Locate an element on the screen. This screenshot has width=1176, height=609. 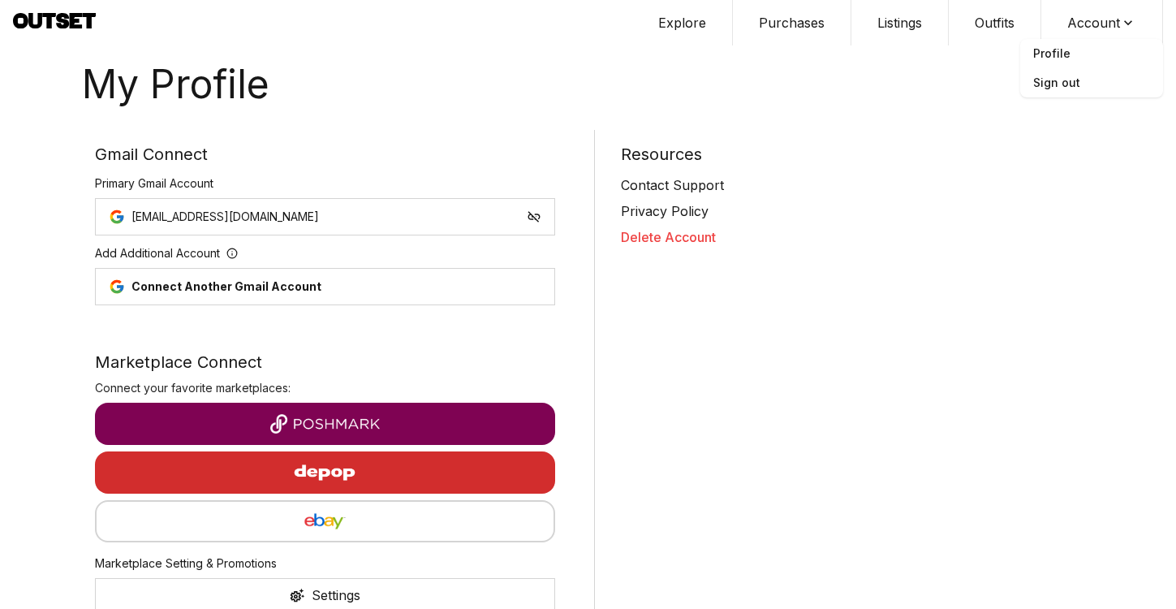
div: Resources is located at coordinates (851, 159).